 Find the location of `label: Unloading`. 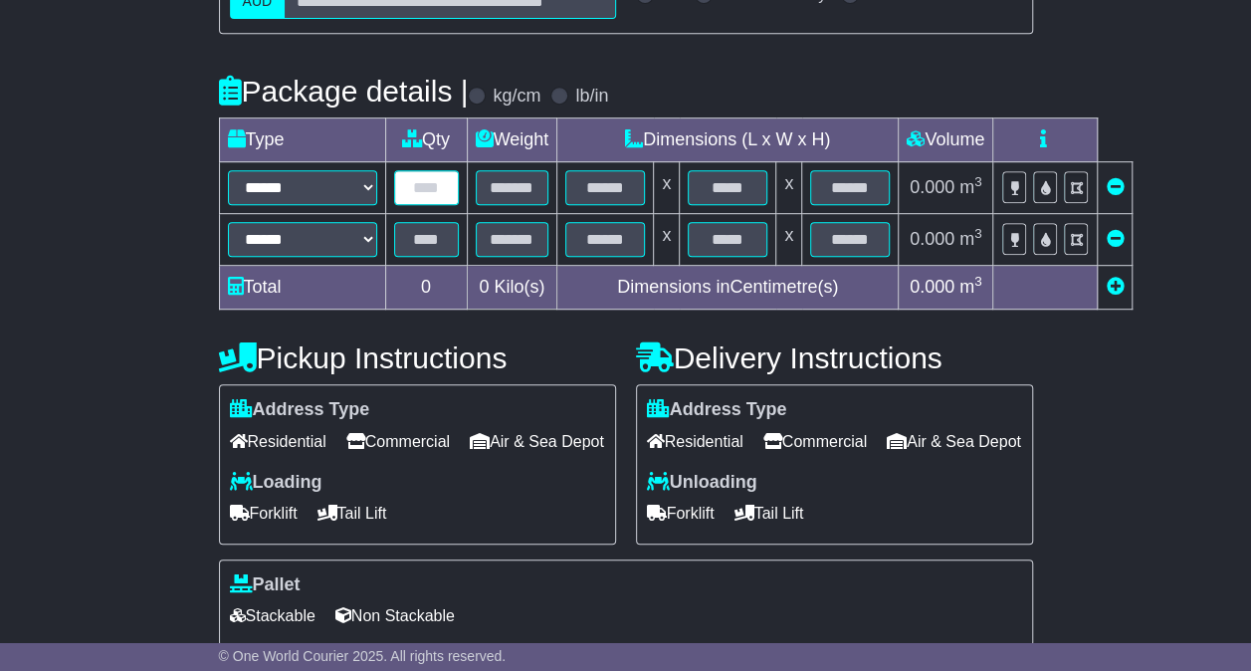

label: Unloading is located at coordinates (702, 483).